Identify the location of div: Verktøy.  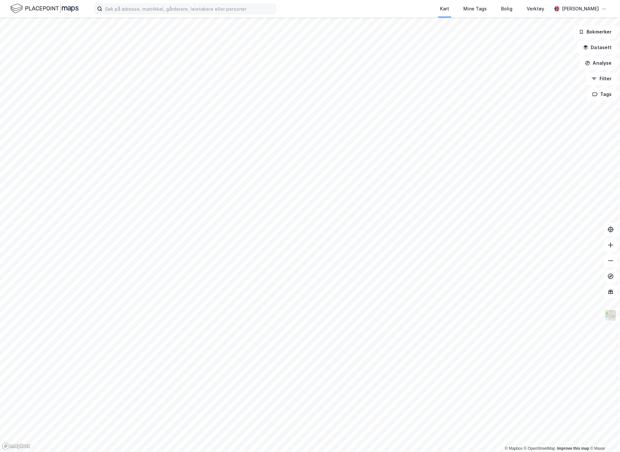
(536, 9).